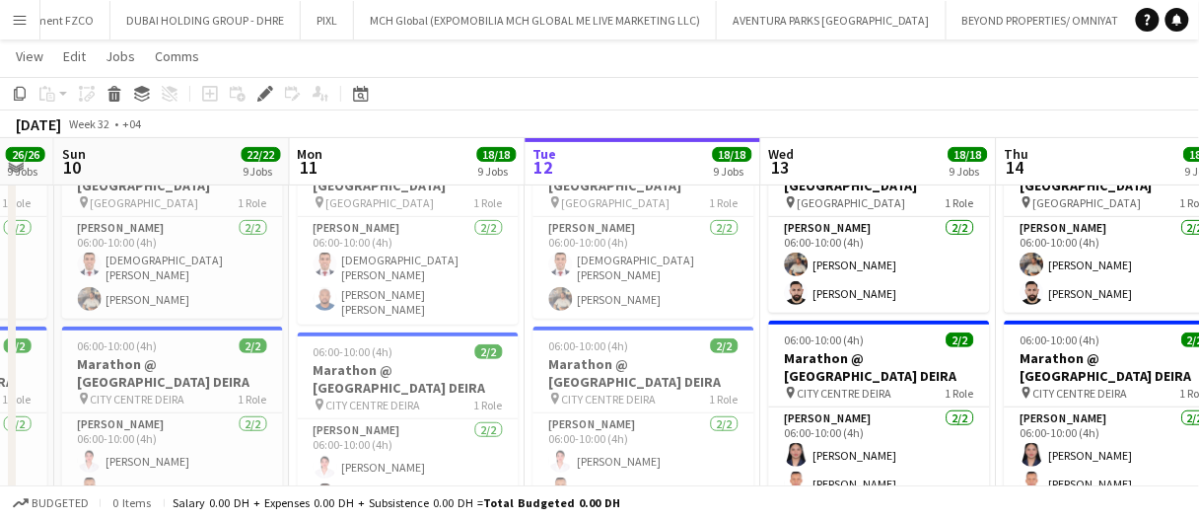  What do you see at coordinates (543, 167) in the screenshot?
I see `span: 12` at bounding box center [543, 167].